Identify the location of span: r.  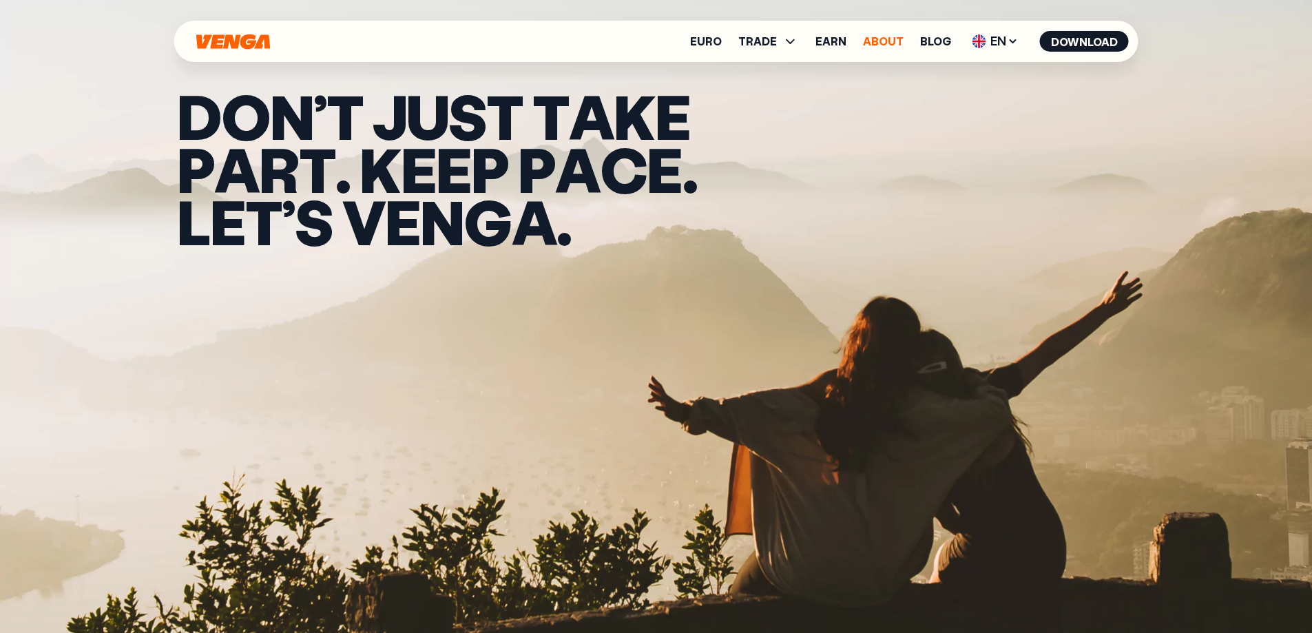
(279, 169).